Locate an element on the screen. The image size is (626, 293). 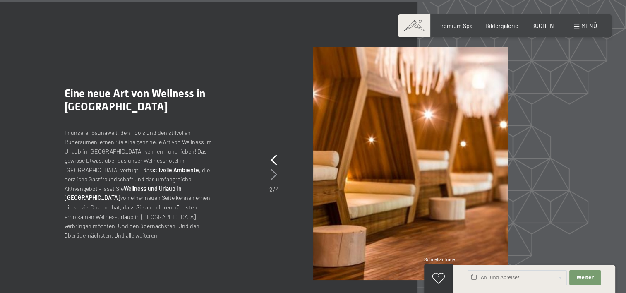
span: 1 is located at coordinates (439, 278).